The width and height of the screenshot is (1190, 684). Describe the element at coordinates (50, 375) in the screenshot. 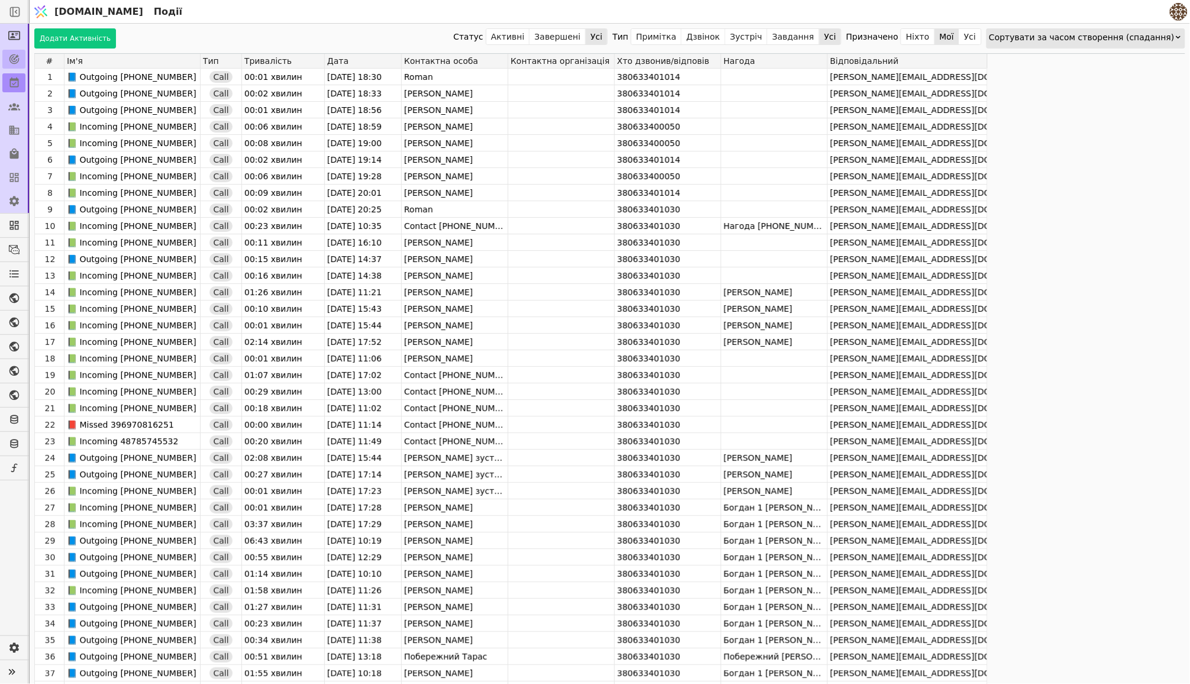

I see `div: 19` at that location.